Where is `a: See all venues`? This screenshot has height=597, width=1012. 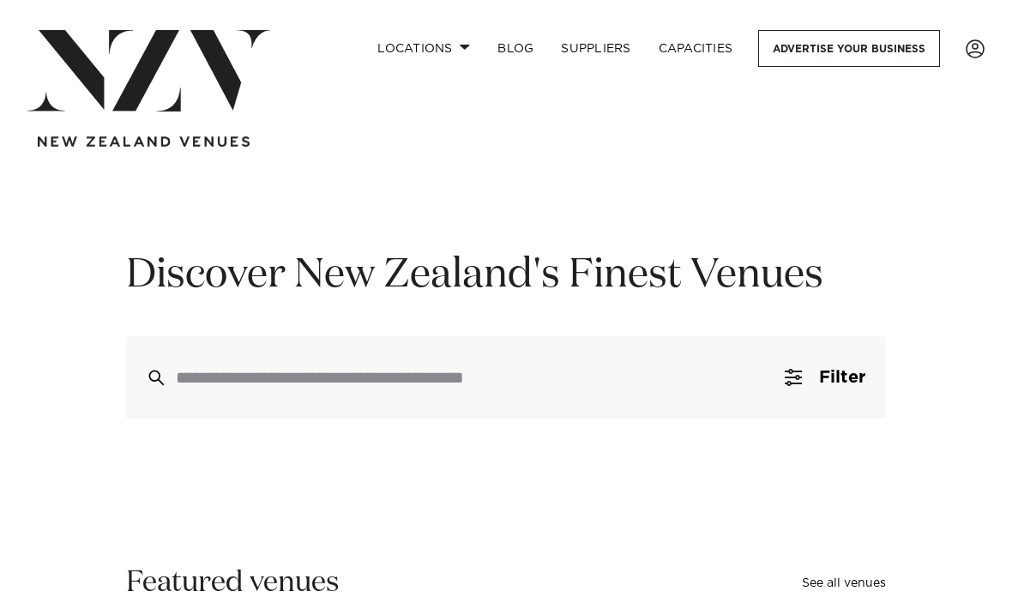
a: See all venues is located at coordinates (844, 583).